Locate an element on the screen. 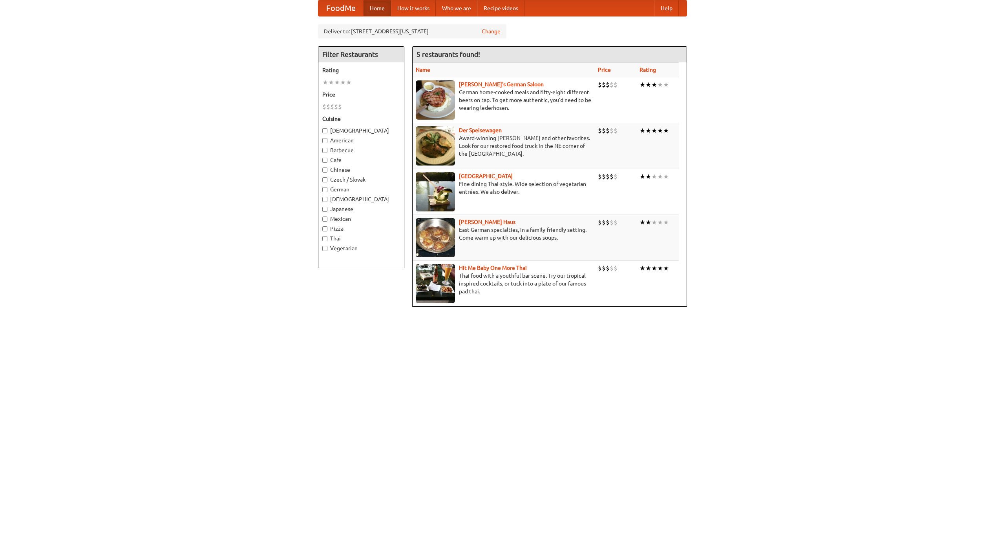 Image resolution: width=1005 pixels, height=555 pixels. img: kohlhaus.jpg is located at coordinates (435, 238).